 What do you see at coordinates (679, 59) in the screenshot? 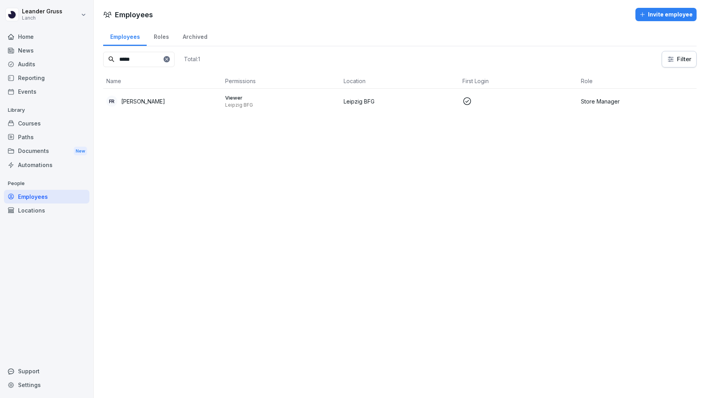
I see `button: Filter` at bounding box center [679, 59].